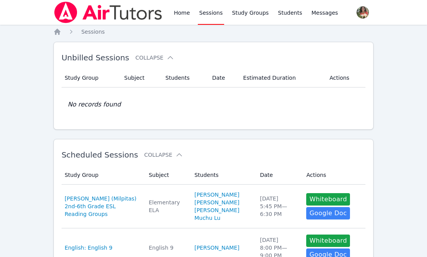 This screenshot has height=257, width=427. I want to click on a: Google Doc, so click(328, 213).